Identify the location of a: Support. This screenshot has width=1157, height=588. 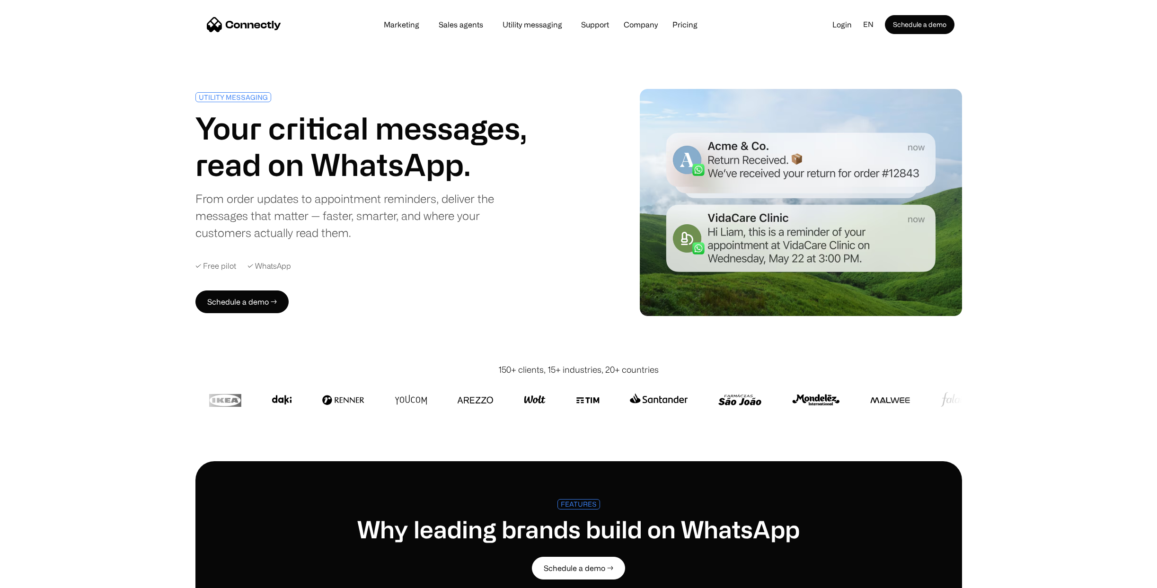
(595, 25).